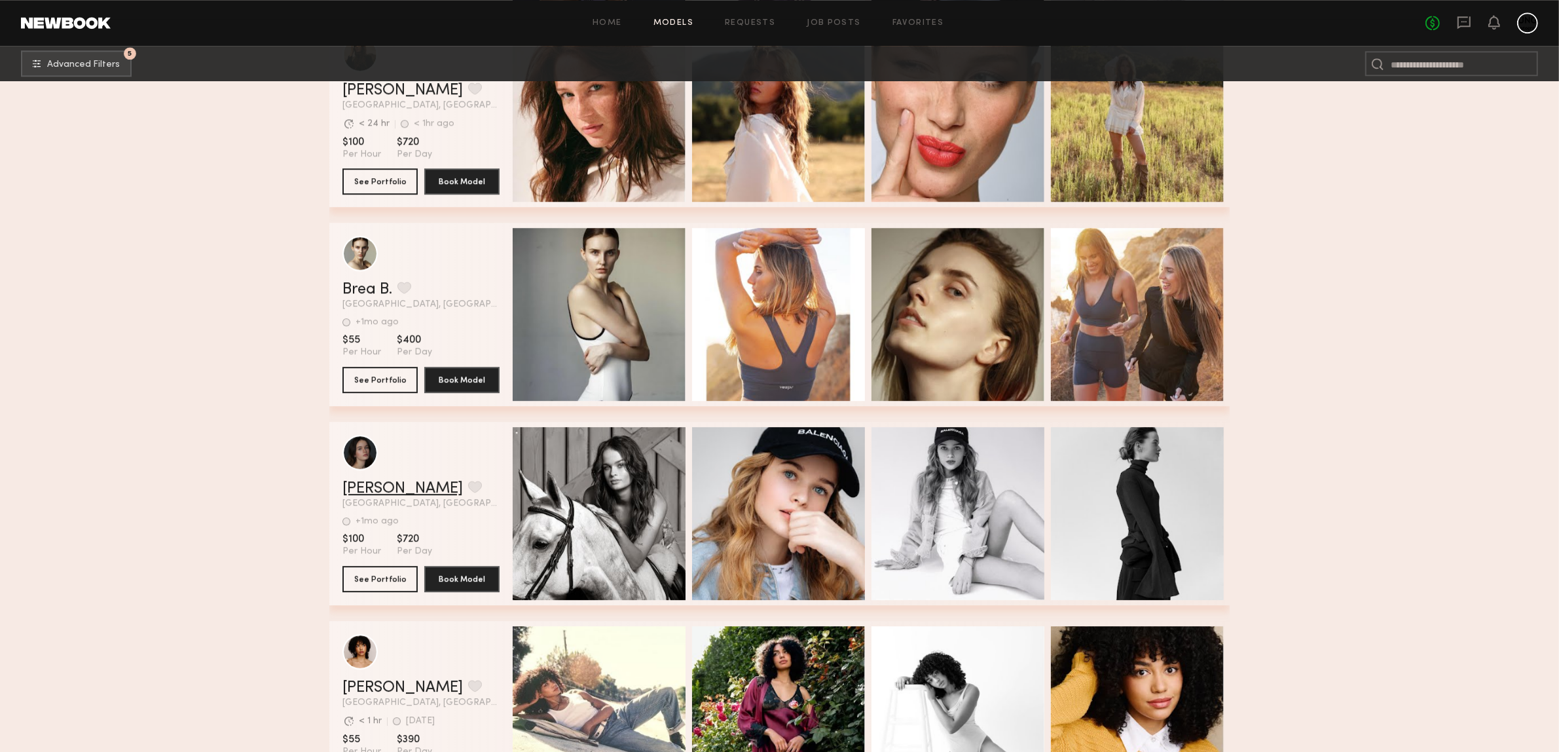 Image resolution: width=1559 pixels, height=752 pixels. What do you see at coordinates (918, 23) in the screenshot?
I see `a: Favorites` at bounding box center [918, 23].